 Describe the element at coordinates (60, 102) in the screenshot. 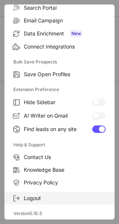

I see `label: Hide Sidebar` at that location.